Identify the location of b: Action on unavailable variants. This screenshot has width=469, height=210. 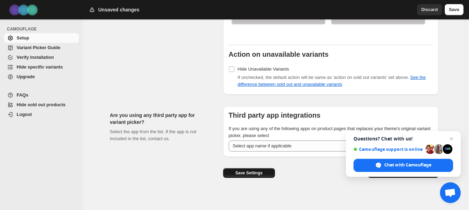
(278, 54).